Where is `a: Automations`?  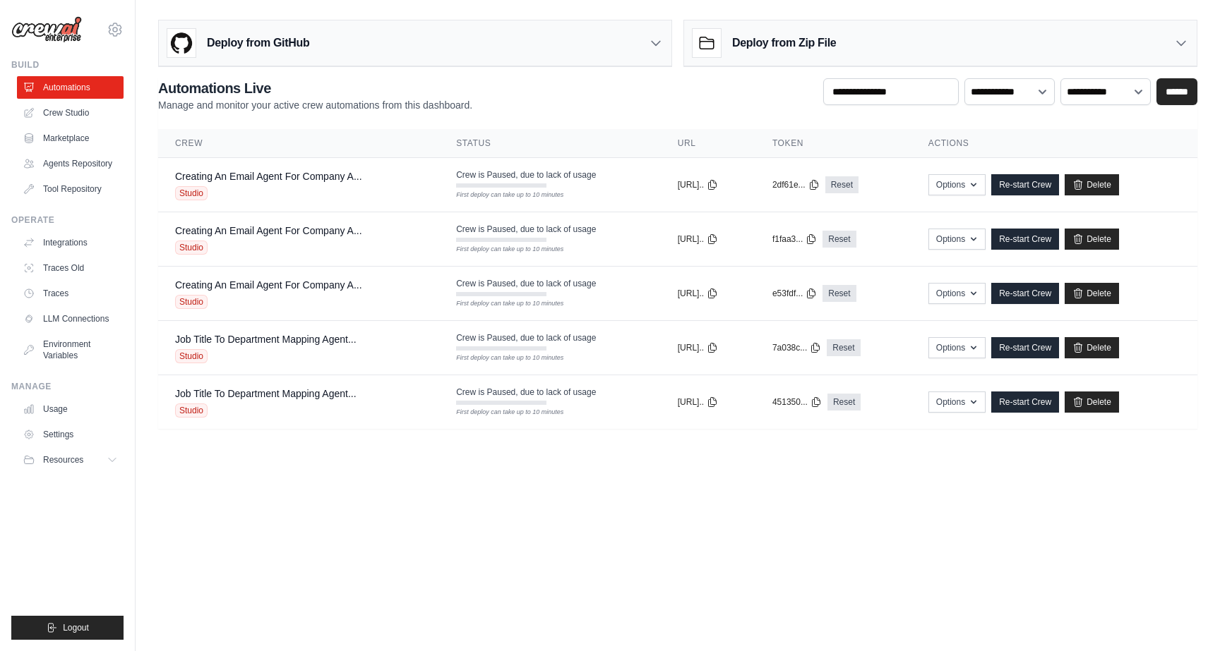
a: Automations is located at coordinates (70, 88).